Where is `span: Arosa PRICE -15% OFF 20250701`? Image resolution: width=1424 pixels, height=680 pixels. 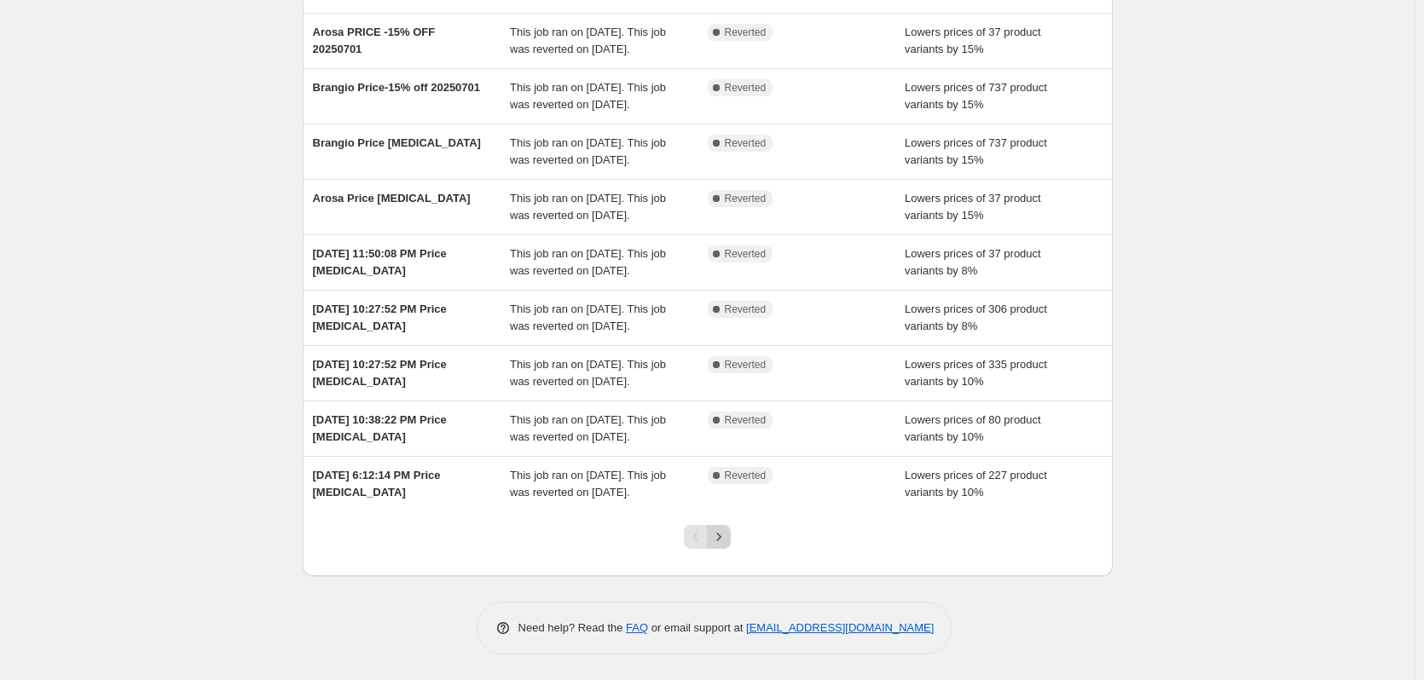 span: Arosa PRICE -15% OFF 20250701 is located at coordinates (374, 40).